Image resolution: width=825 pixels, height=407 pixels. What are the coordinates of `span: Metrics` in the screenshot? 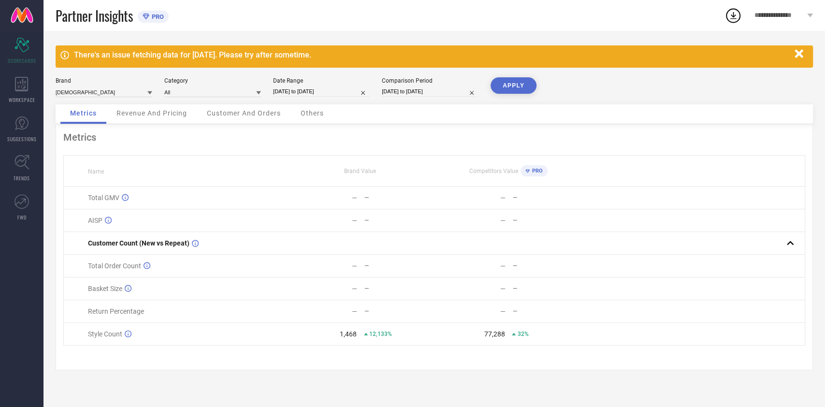 It's located at (83, 113).